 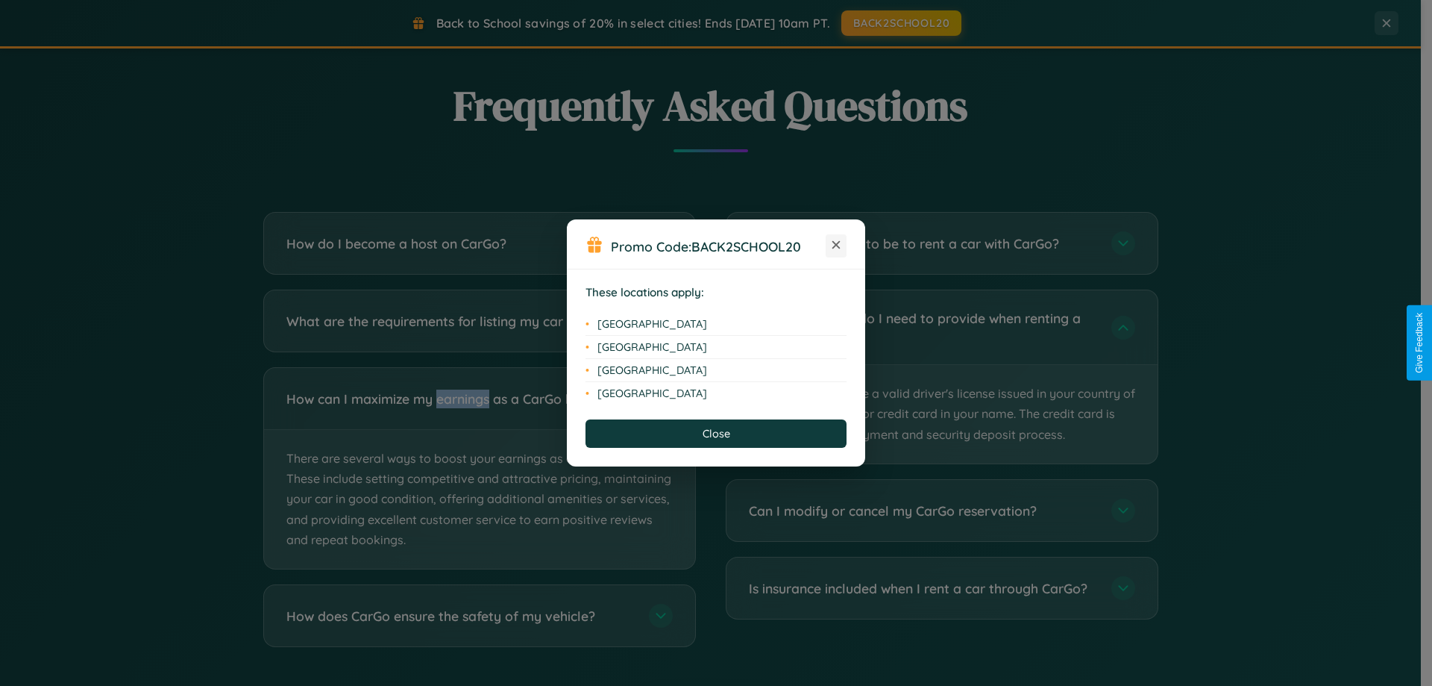 I want to click on h3: Promo Code:, so click(x=718, y=246).